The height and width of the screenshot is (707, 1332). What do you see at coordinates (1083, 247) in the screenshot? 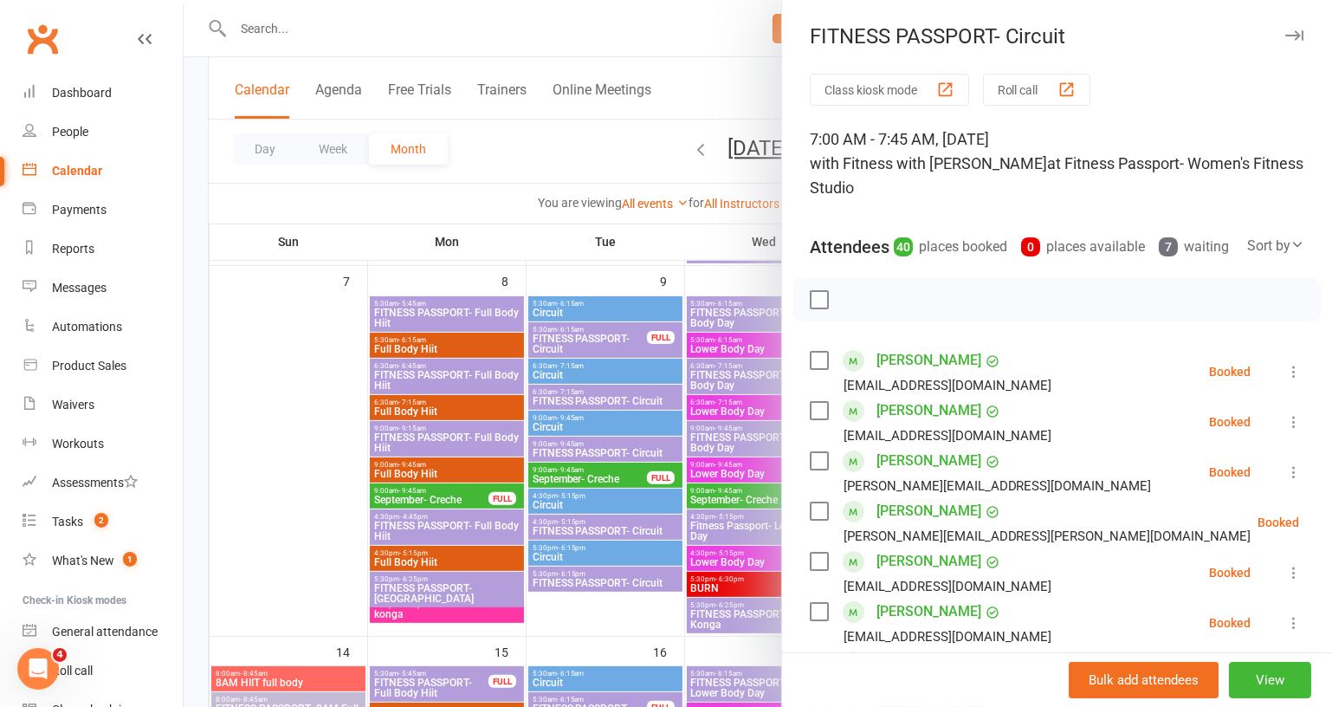
I see `div: places available` at bounding box center [1083, 247].